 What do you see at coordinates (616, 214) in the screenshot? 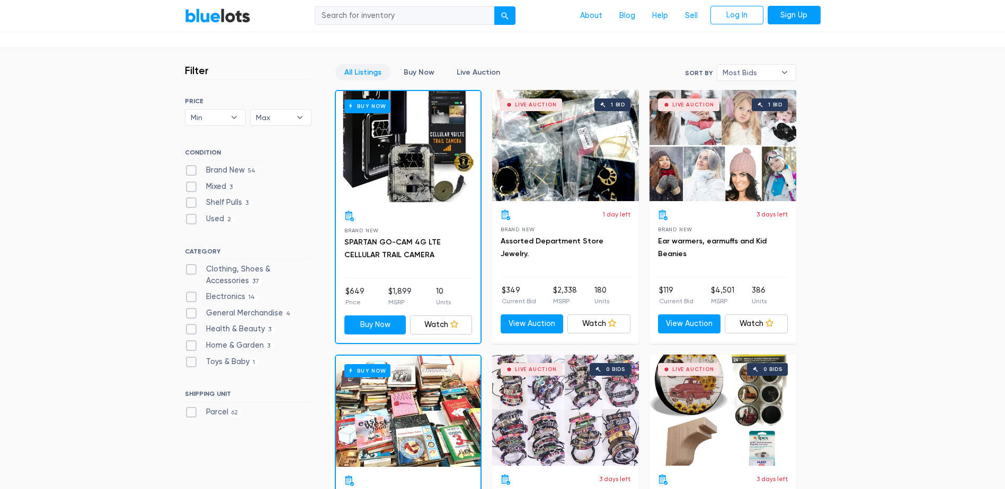
I see `p: 1 day left` at bounding box center [616, 214].